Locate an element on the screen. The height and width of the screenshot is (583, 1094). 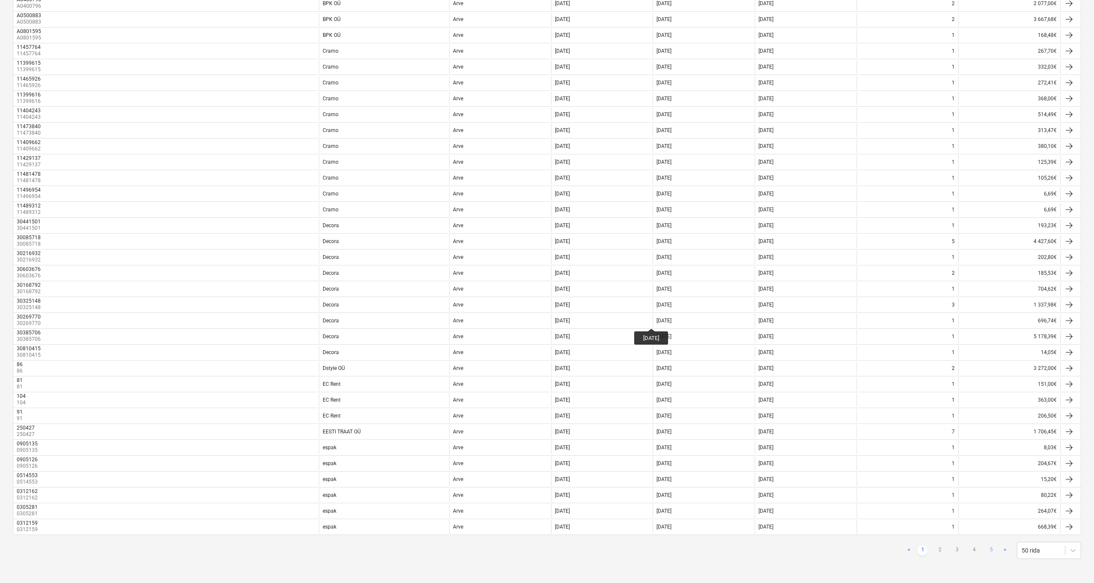
div: 80,22€ is located at coordinates (1009, 495).